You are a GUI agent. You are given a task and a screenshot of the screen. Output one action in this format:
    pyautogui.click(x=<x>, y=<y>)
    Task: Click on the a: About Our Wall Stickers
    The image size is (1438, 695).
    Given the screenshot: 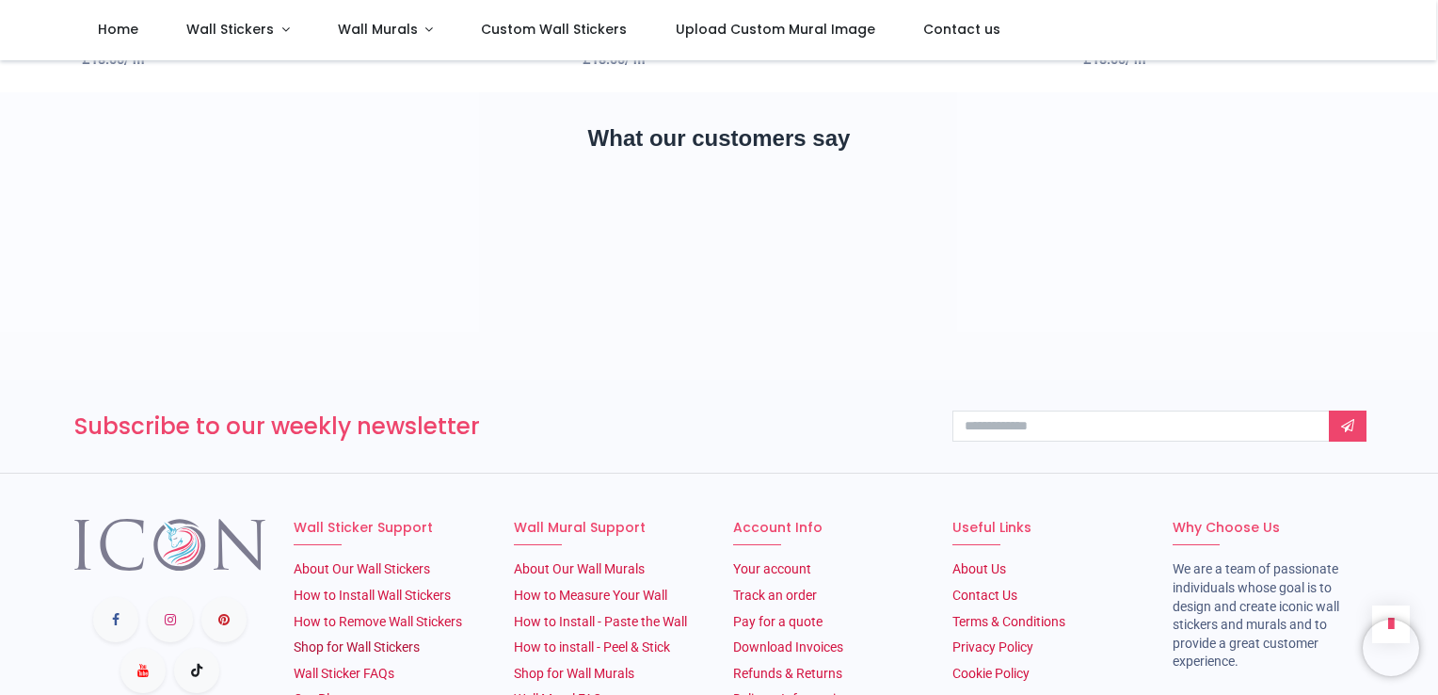 What is the action you would take?
    pyautogui.click(x=361, y=568)
    